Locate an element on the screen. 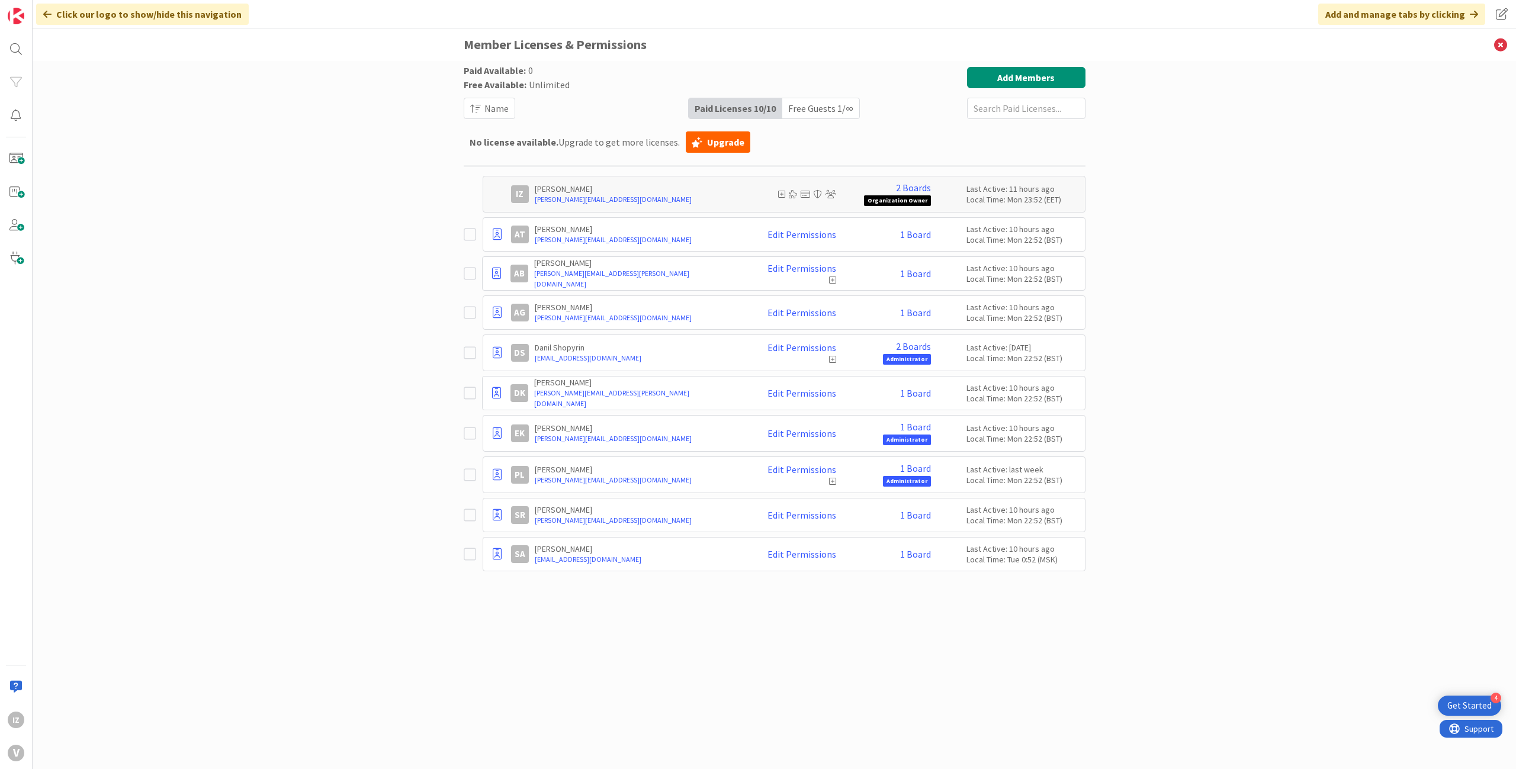 The width and height of the screenshot is (1516, 769). a: Upgrade is located at coordinates (718, 142).